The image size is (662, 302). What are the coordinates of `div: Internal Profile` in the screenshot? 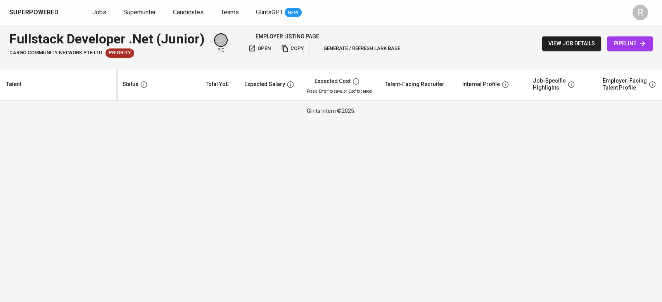 It's located at (481, 84).